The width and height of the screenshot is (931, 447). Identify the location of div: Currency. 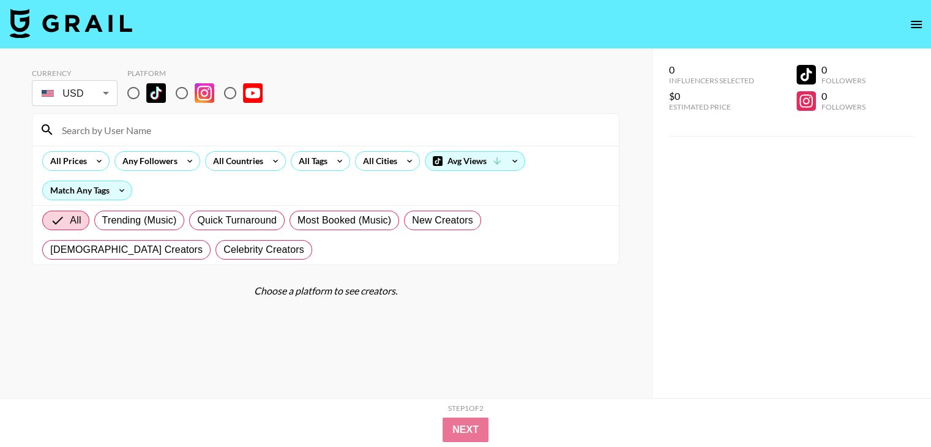
(75, 73).